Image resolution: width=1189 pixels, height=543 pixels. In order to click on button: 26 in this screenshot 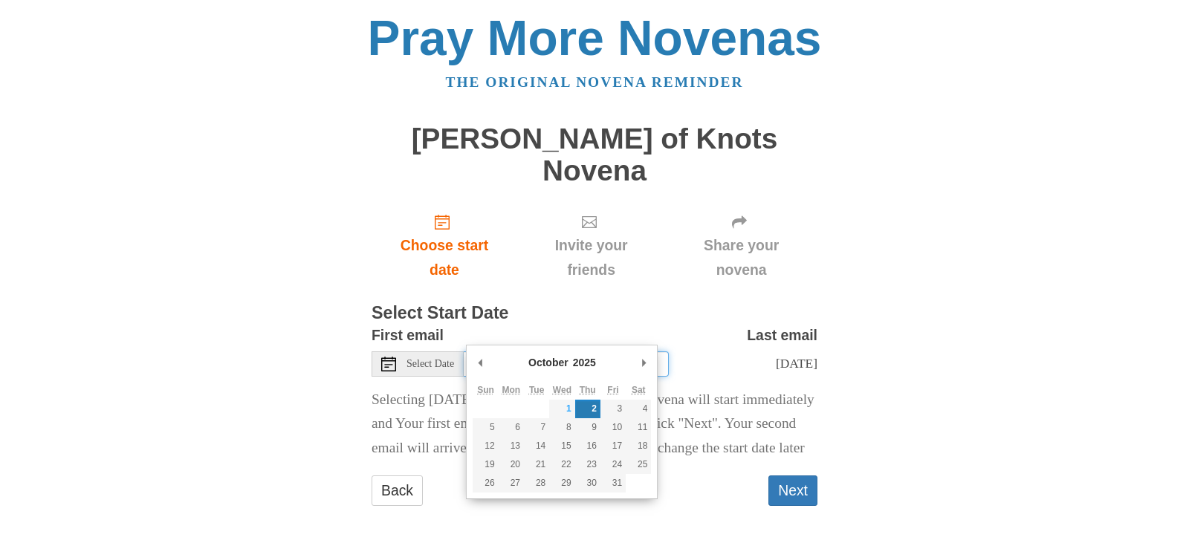, I will do `click(485, 483)`.